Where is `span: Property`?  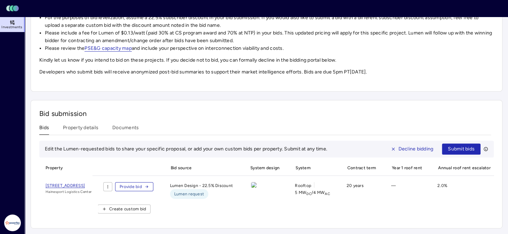 span: Property is located at coordinates (66, 168).